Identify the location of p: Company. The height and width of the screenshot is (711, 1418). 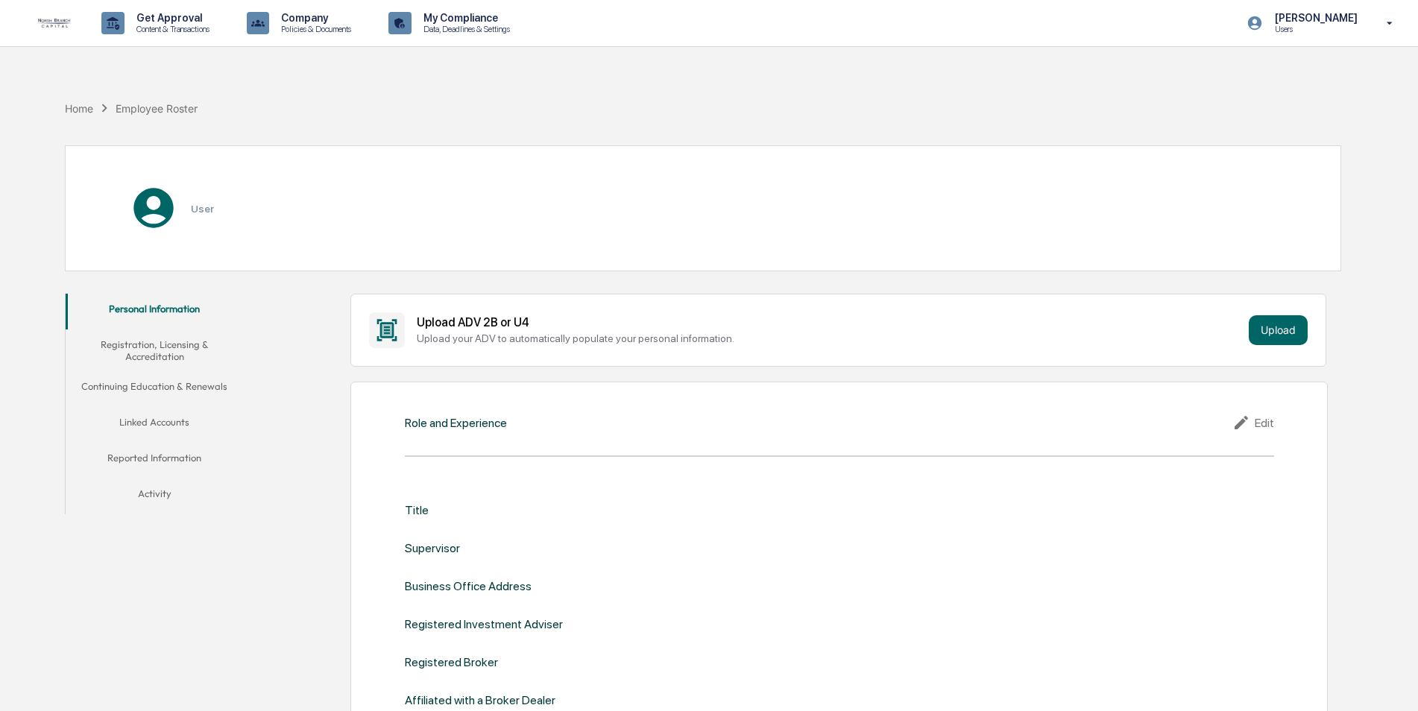
(314, 18).